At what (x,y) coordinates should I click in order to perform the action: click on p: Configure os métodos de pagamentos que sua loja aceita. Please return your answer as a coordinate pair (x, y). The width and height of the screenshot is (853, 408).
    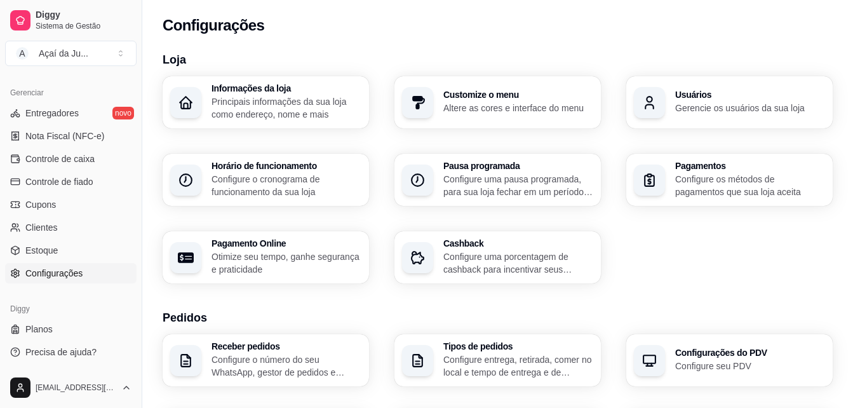
    Looking at the image, I should click on (750, 185).